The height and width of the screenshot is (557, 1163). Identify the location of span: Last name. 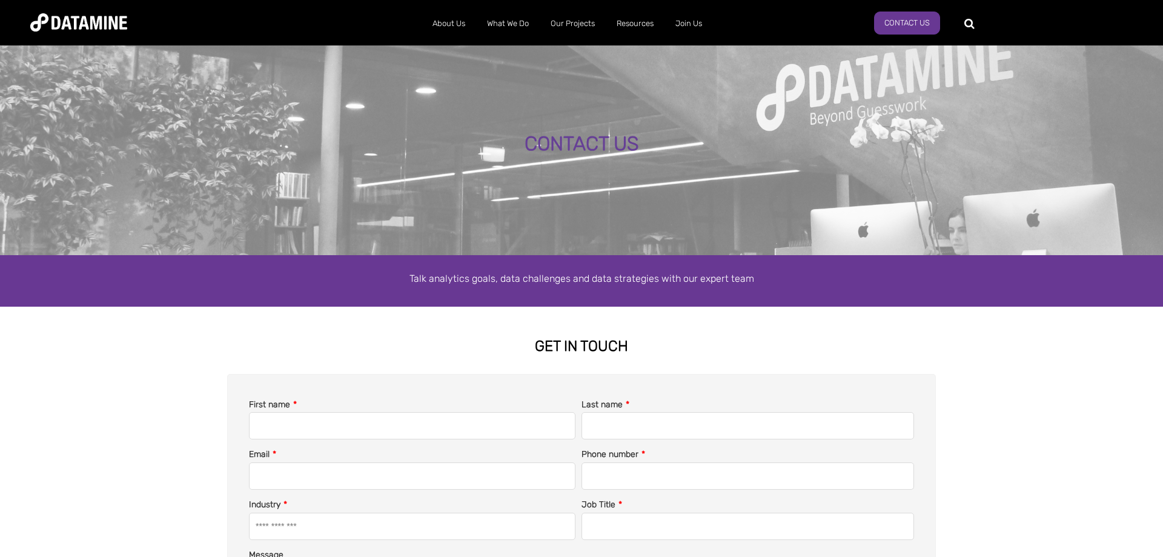
(602, 404).